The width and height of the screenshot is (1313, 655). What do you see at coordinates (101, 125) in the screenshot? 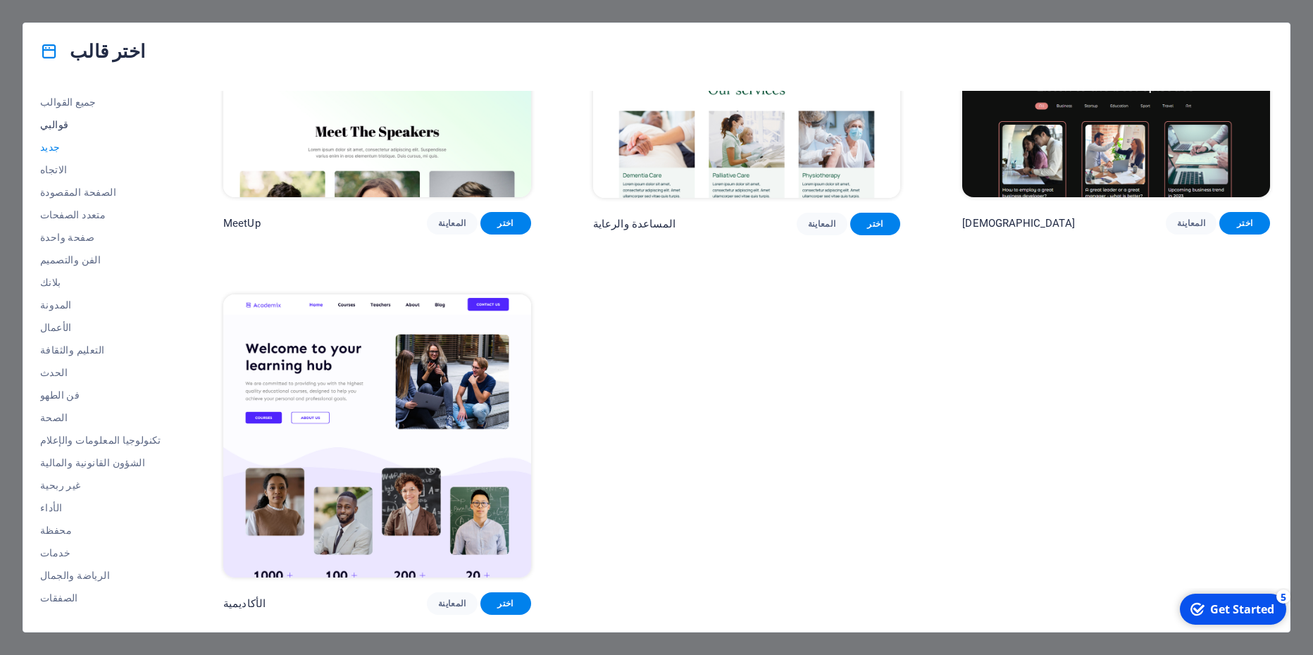
I see `button: قوالبي` at bounding box center [101, 125].